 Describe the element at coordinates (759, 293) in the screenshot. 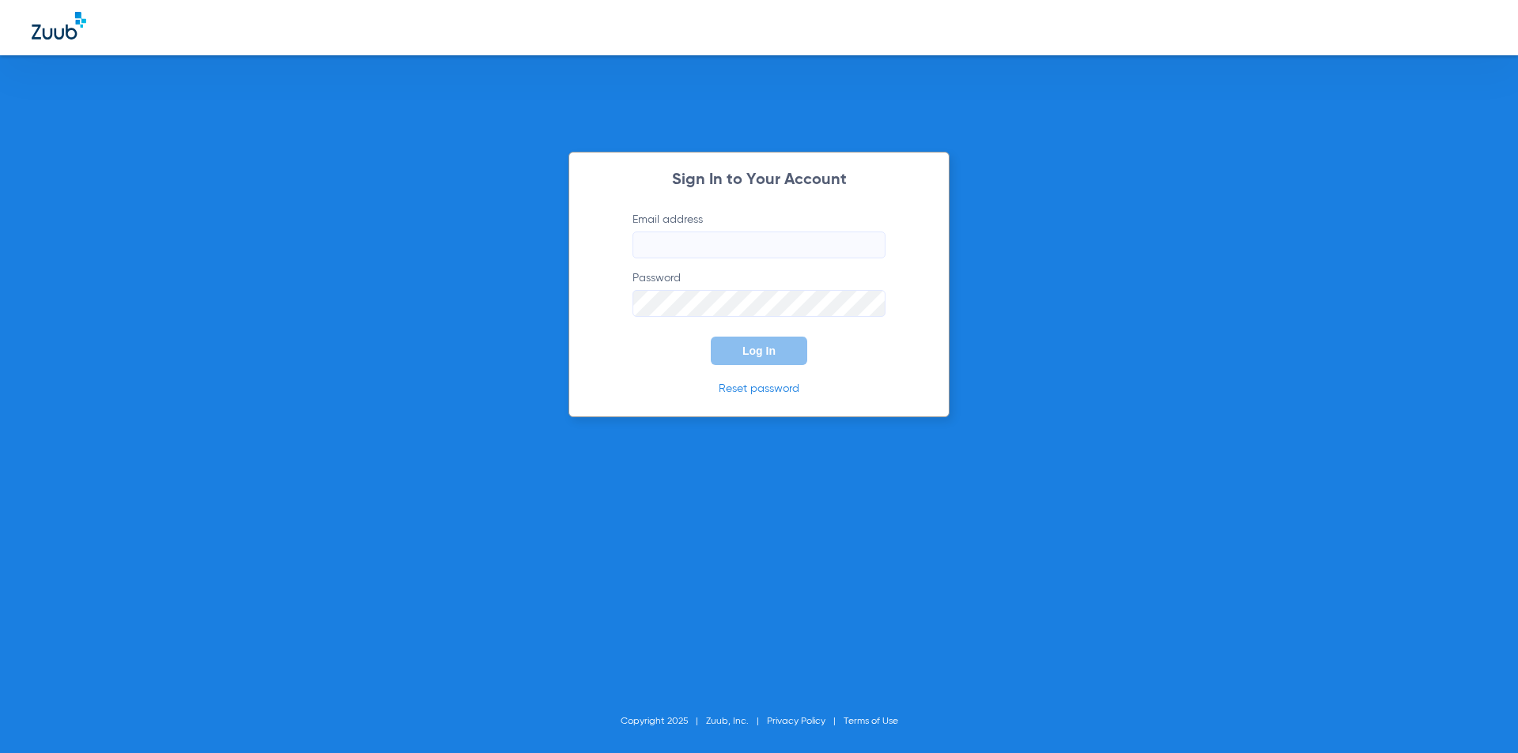

I see `label: Password` at that location.